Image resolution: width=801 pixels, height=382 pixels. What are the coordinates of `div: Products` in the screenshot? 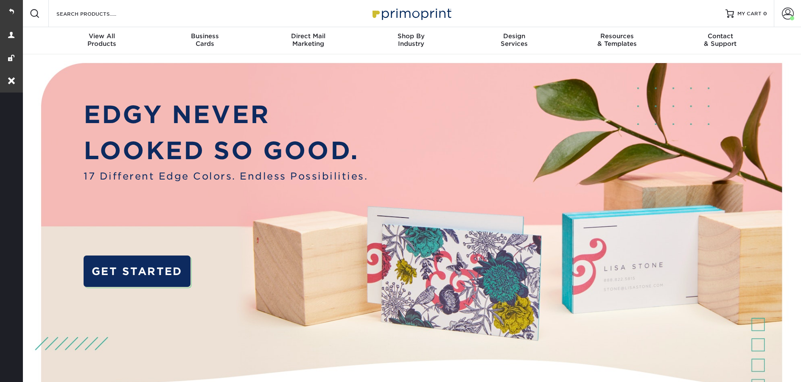 It's located at (102, 40).